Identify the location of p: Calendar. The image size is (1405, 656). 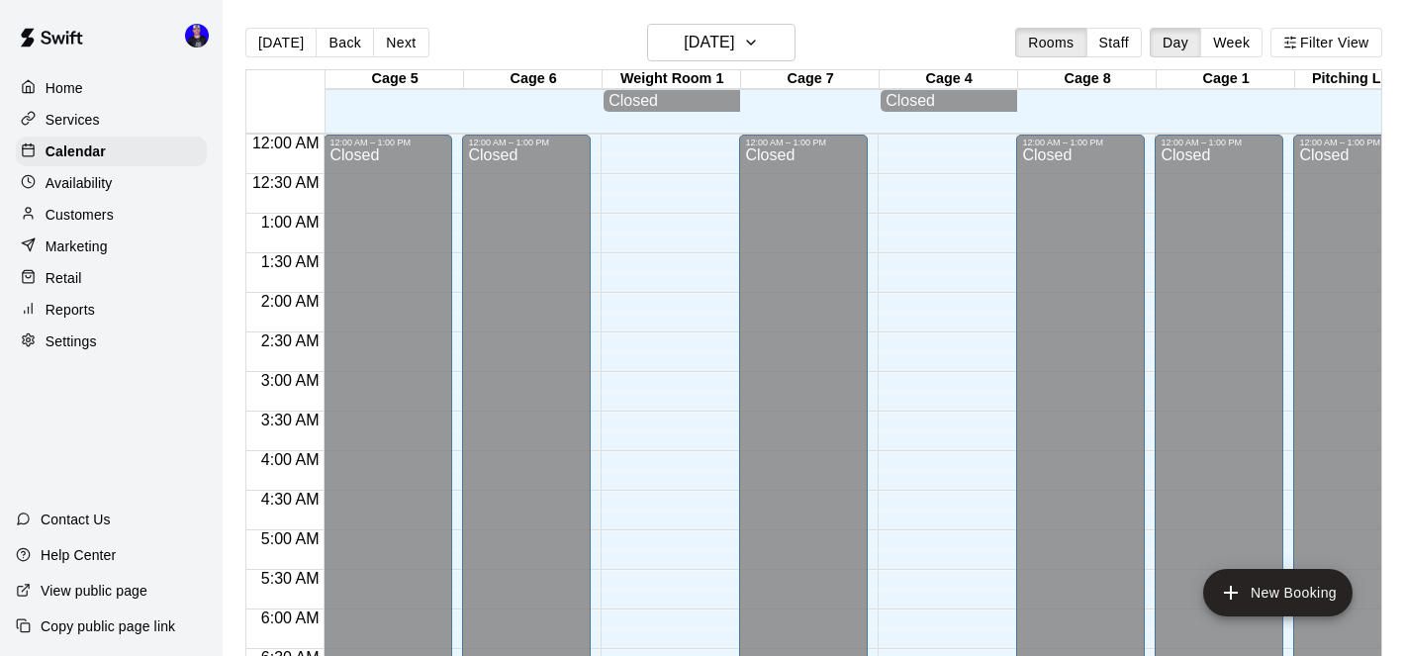
(75, 151).